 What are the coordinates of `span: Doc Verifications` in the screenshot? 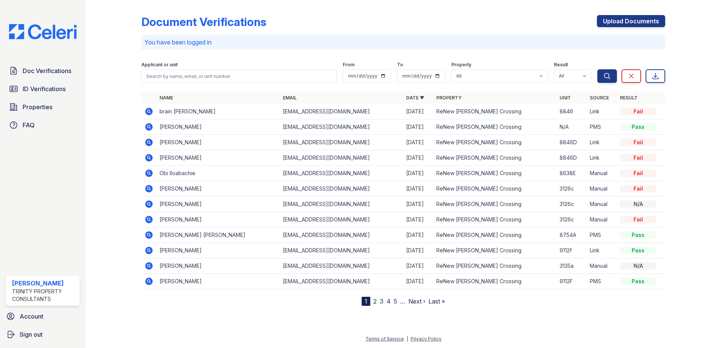 It's located at (47, 71).